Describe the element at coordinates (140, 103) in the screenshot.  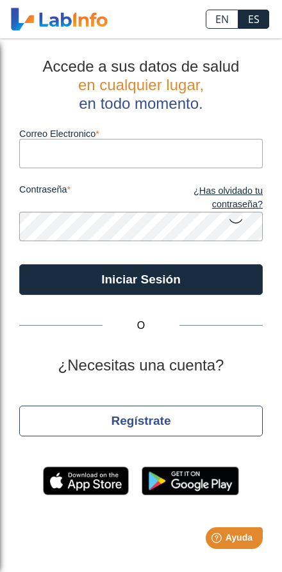
I see `span: en todo momento.` at that location.